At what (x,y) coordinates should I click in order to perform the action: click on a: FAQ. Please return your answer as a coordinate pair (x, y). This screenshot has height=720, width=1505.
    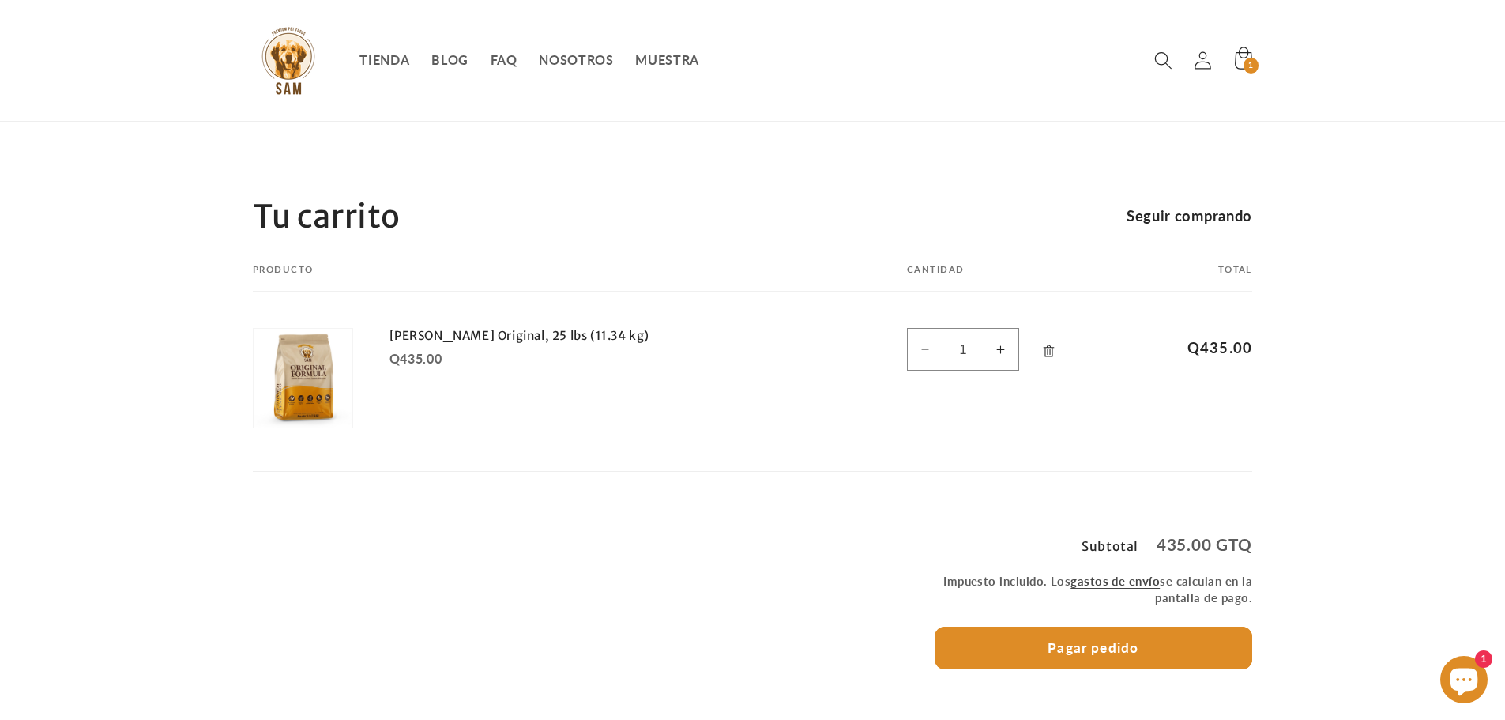
    Looking at the image, I should click on (504, 61).